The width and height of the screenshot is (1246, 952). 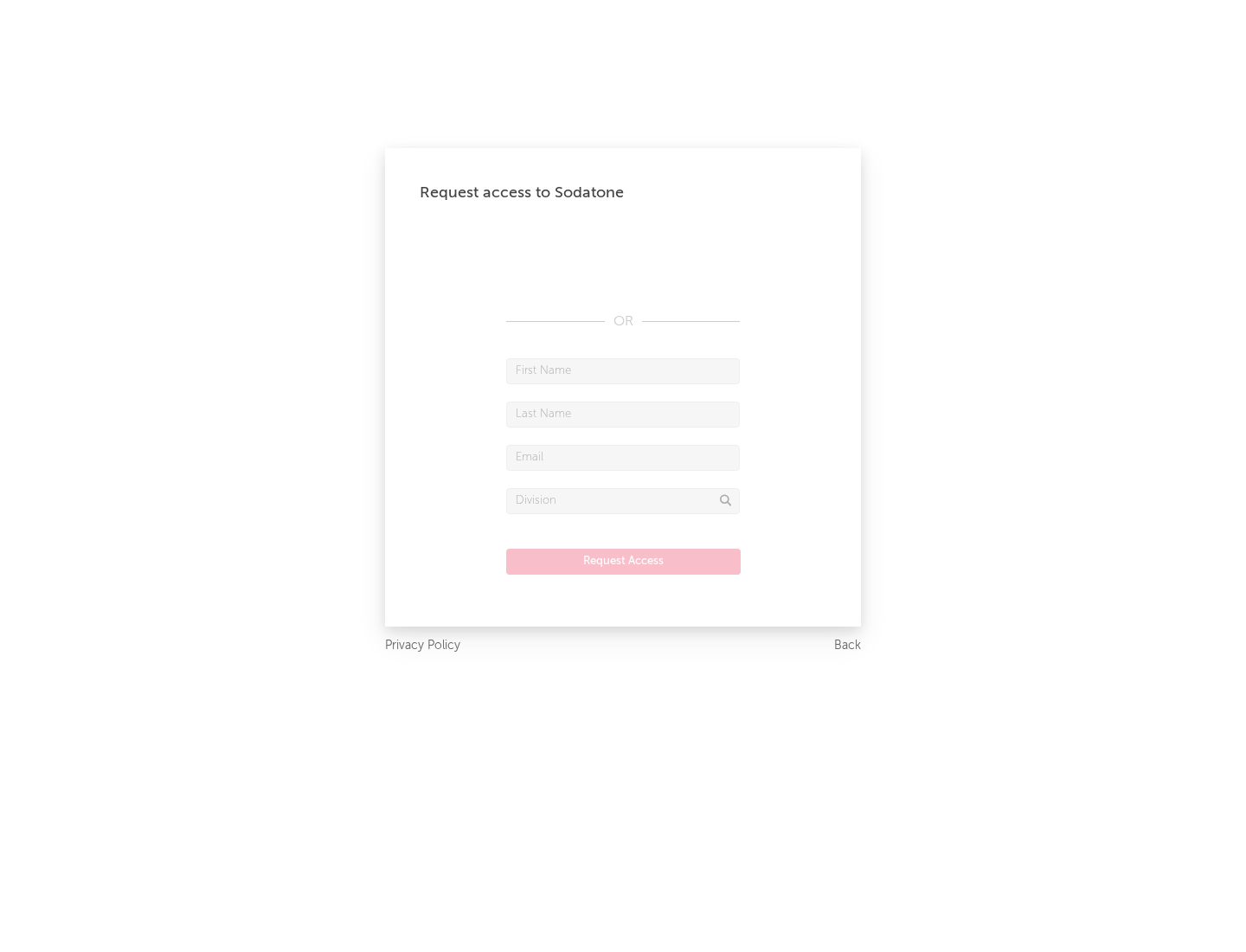 What do you see at coordinates (623, 414) in the screenshot?
I see `input: Last Name` at bounding box center [623, 414].